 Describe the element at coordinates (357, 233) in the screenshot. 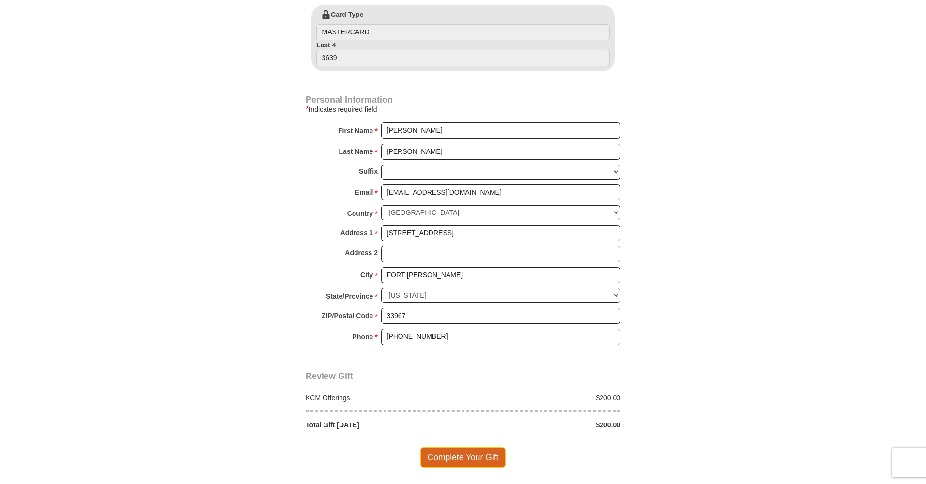

I see `strong: Address 1` at that location.